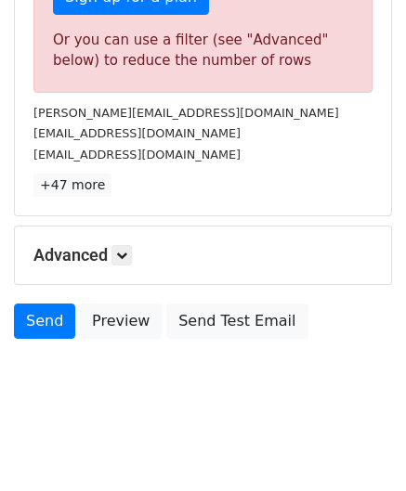 The image size is (406, 491). What do you see at coordinates (360, 447) in the screenshot?
I see `div: Chat Widget` at bounding box center [360, 447].